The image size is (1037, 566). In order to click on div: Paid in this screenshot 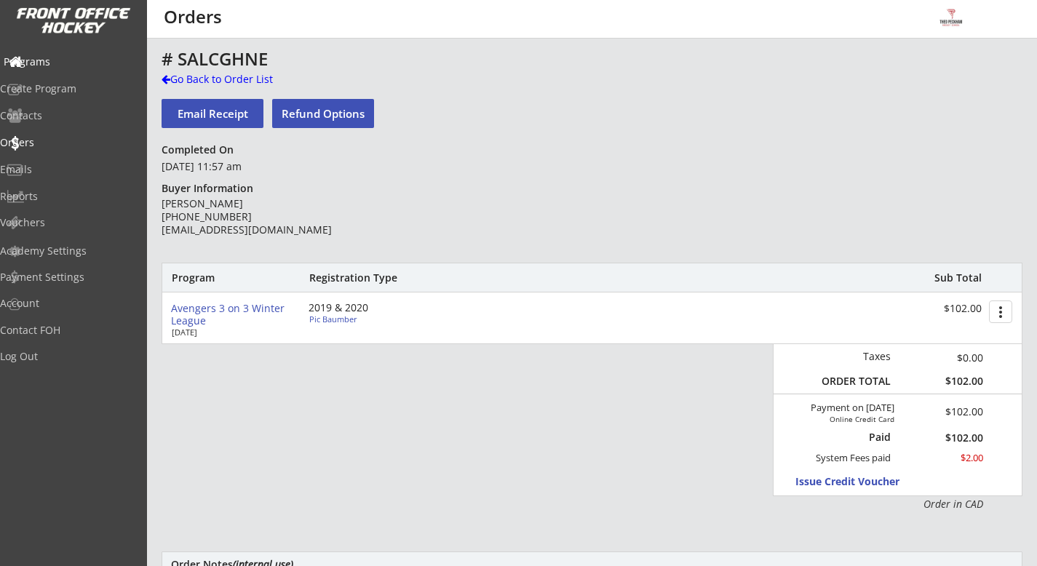, I will do `click(858, 438)`.